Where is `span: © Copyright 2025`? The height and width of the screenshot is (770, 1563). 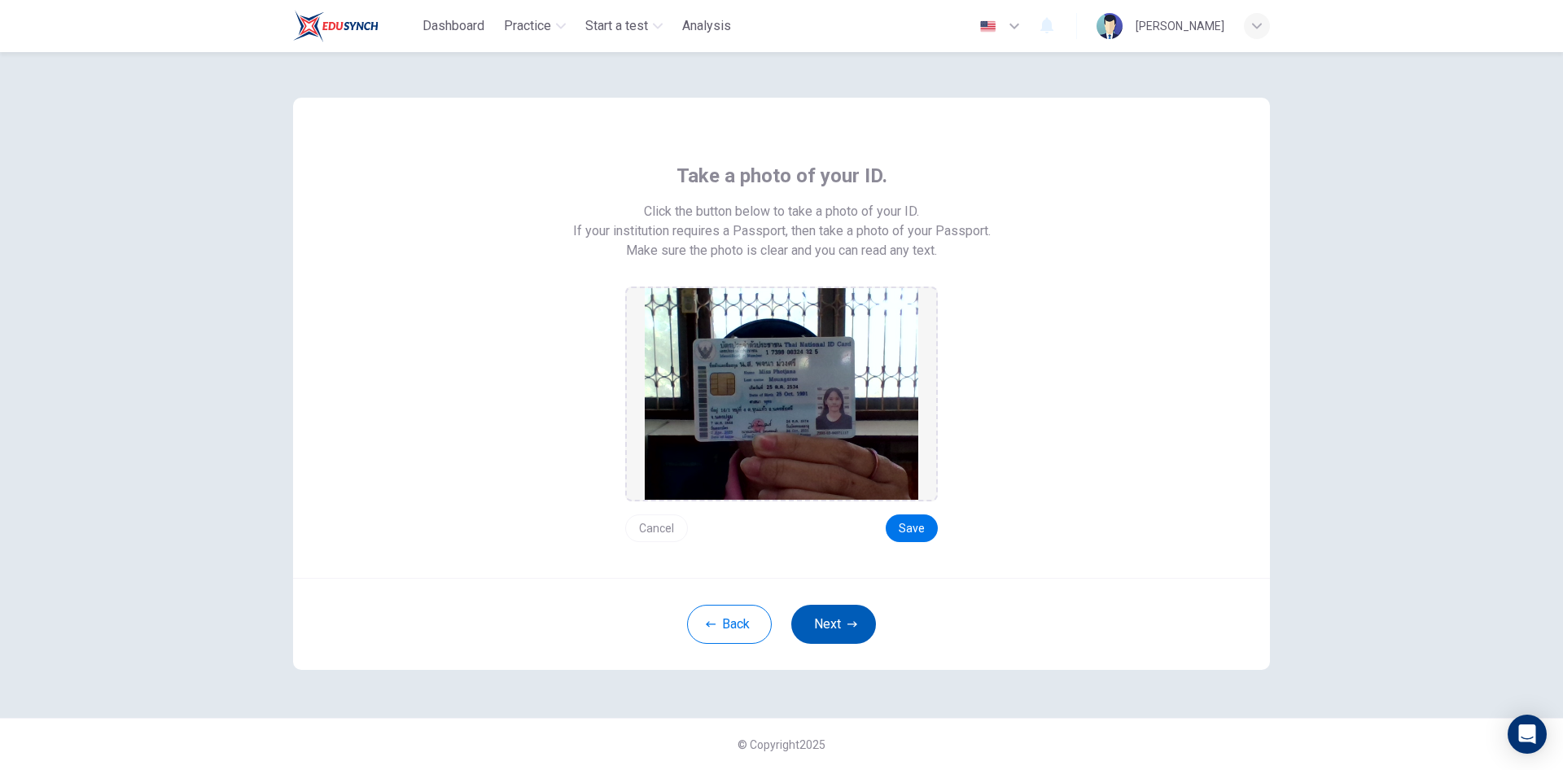
span: © Copyright 2025 is located at coordinates (781, 745).